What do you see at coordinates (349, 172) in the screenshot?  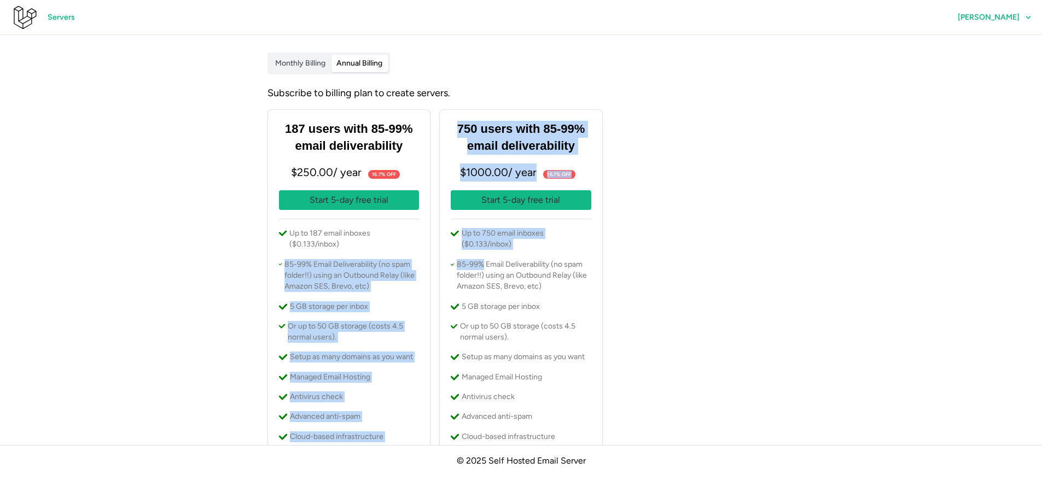 I see `p: $ 250.00 / year` at bounding box center [349, 172].